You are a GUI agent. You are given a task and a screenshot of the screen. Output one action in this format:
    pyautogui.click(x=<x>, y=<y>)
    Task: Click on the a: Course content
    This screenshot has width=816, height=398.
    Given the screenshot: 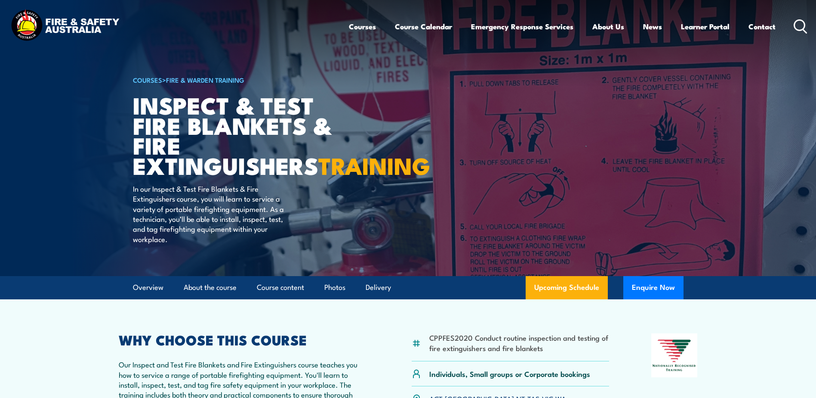 What is the action you would take?
    pyautogui.click(x=281, y=287)
    